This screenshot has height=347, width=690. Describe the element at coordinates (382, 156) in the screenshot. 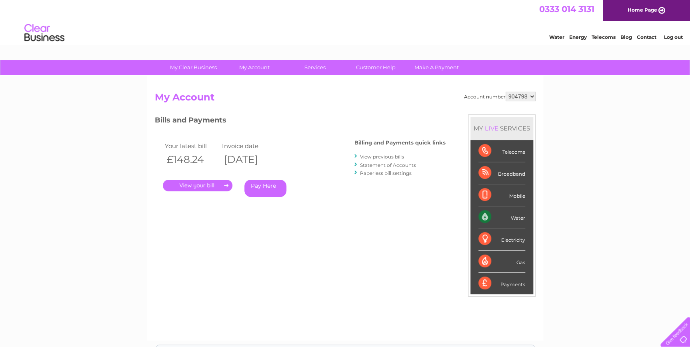

I see `a: View previous bills` at that location.